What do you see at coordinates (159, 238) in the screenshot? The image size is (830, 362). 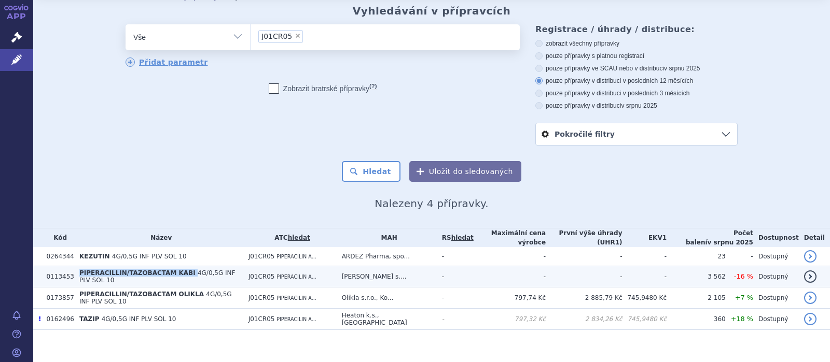 I see `th: Název` at bounding box center [159, 238].